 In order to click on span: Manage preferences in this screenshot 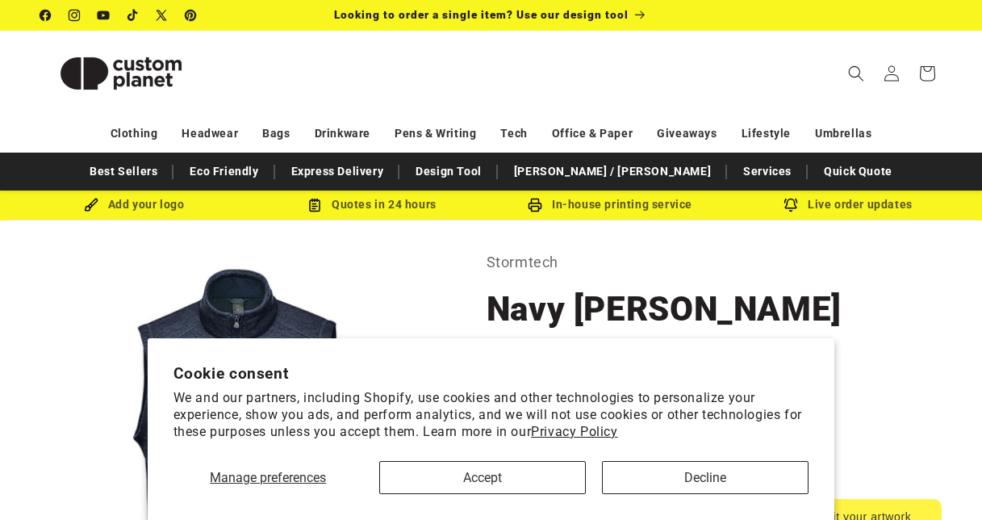, I will do `click(268, 477)`.